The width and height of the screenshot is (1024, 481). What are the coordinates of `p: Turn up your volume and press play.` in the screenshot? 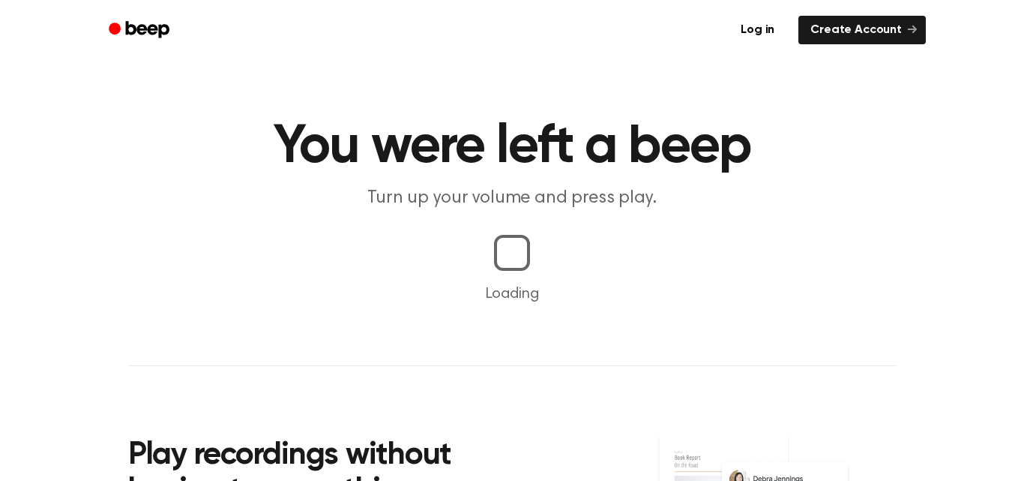 It's located at (512, 198).